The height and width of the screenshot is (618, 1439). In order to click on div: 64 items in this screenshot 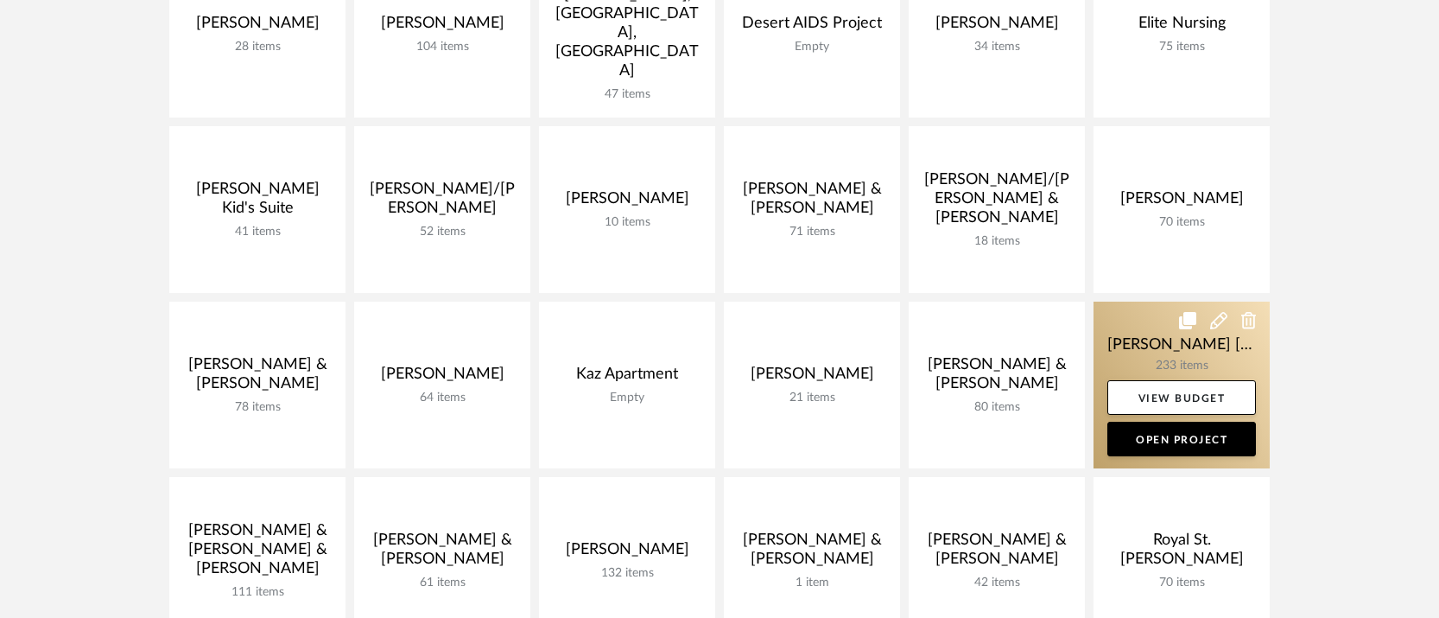, I will do `click(442, 397)`.